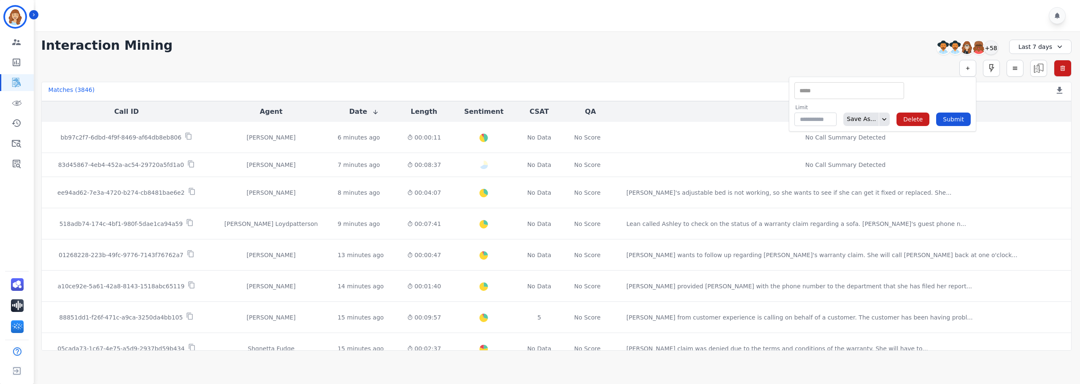 The width and height of the screenshot is (1080, 384). I want to click on div: 00:07:41, so click(424, 224).